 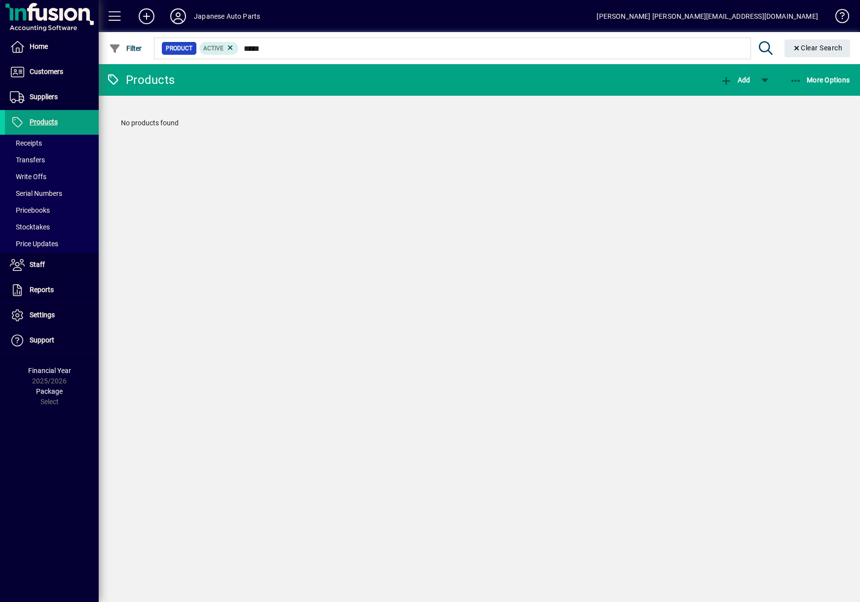 I want to click on span: Financial Year, so click(x=49, y=370).